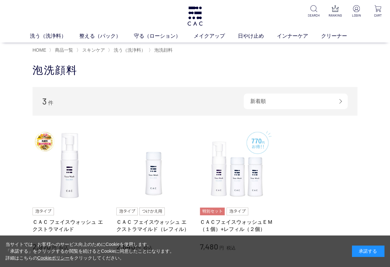  Describe the element at coordinates (39, 50) in the screenshot. I see `a: HOME` at that location.